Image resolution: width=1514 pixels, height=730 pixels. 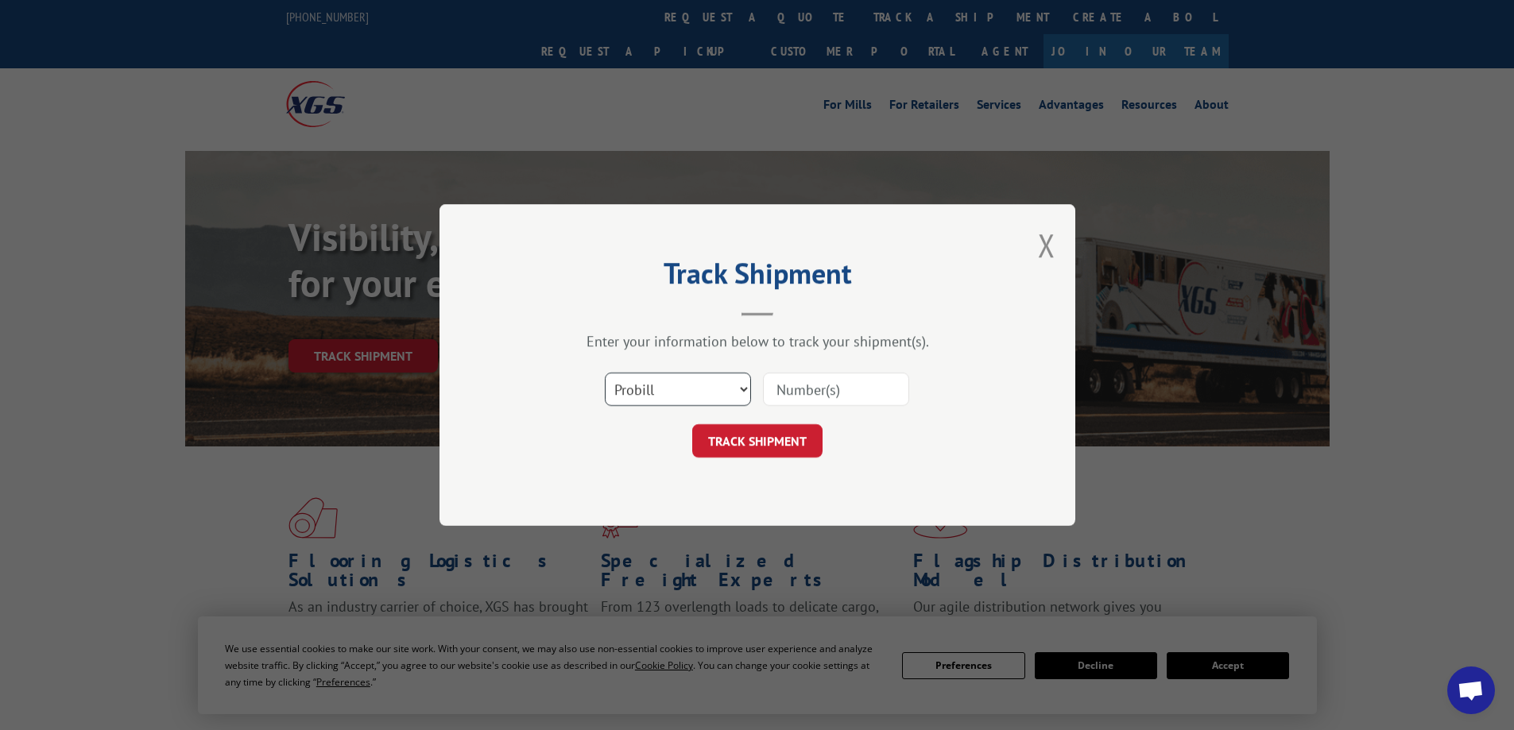 I want to click on h2: Track Shipment, so click(x=757, y=277).